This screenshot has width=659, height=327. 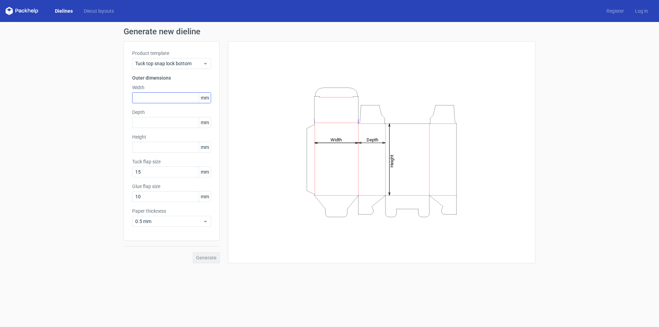 What do you see at coordinates (172, 53) in the screenshot?
I see `label: Product template` at bounding box center [172, 53].